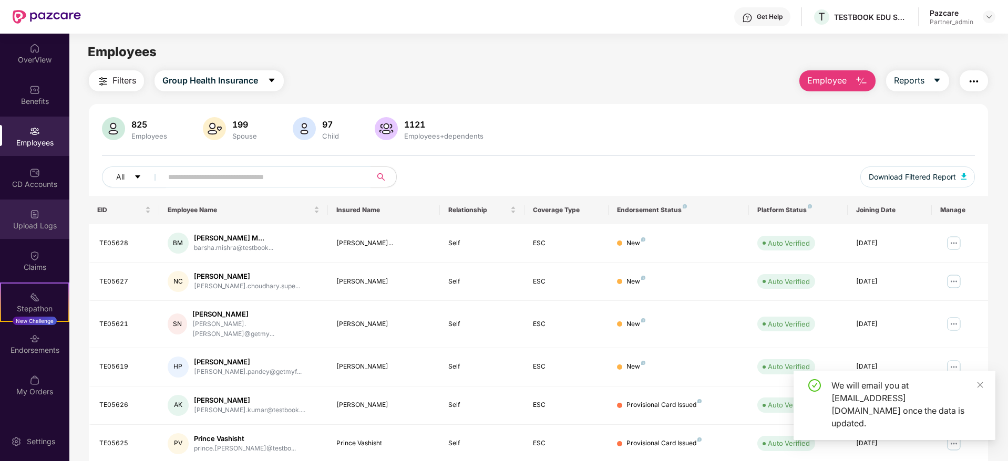 This screenshot has height=461, width=1008. I want to click on div: SN, so click(177, 324).